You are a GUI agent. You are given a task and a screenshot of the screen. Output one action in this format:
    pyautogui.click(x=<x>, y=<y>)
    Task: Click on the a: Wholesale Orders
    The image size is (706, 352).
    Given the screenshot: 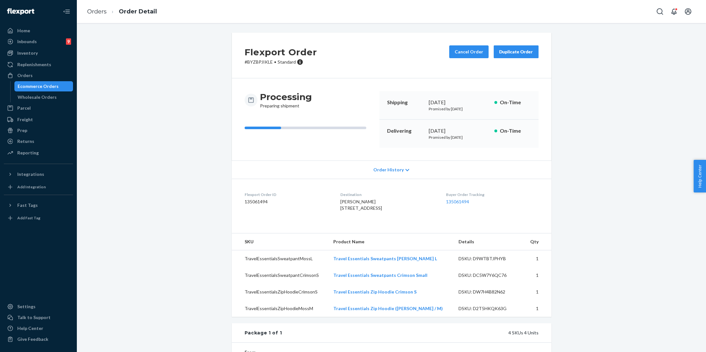 What is the action you would take?
    pyautogui.click(x=44, y=97)
    